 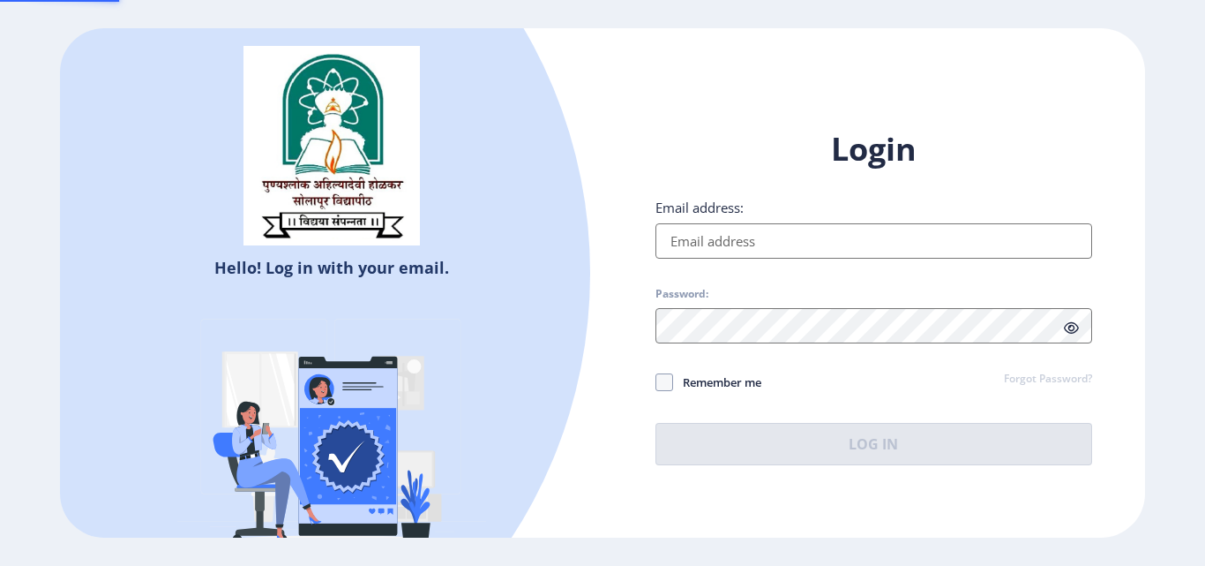 What do you see at coordinates (873, 241) in the screenshot?
I see `input: Email address` at bounding box center [873, 241].